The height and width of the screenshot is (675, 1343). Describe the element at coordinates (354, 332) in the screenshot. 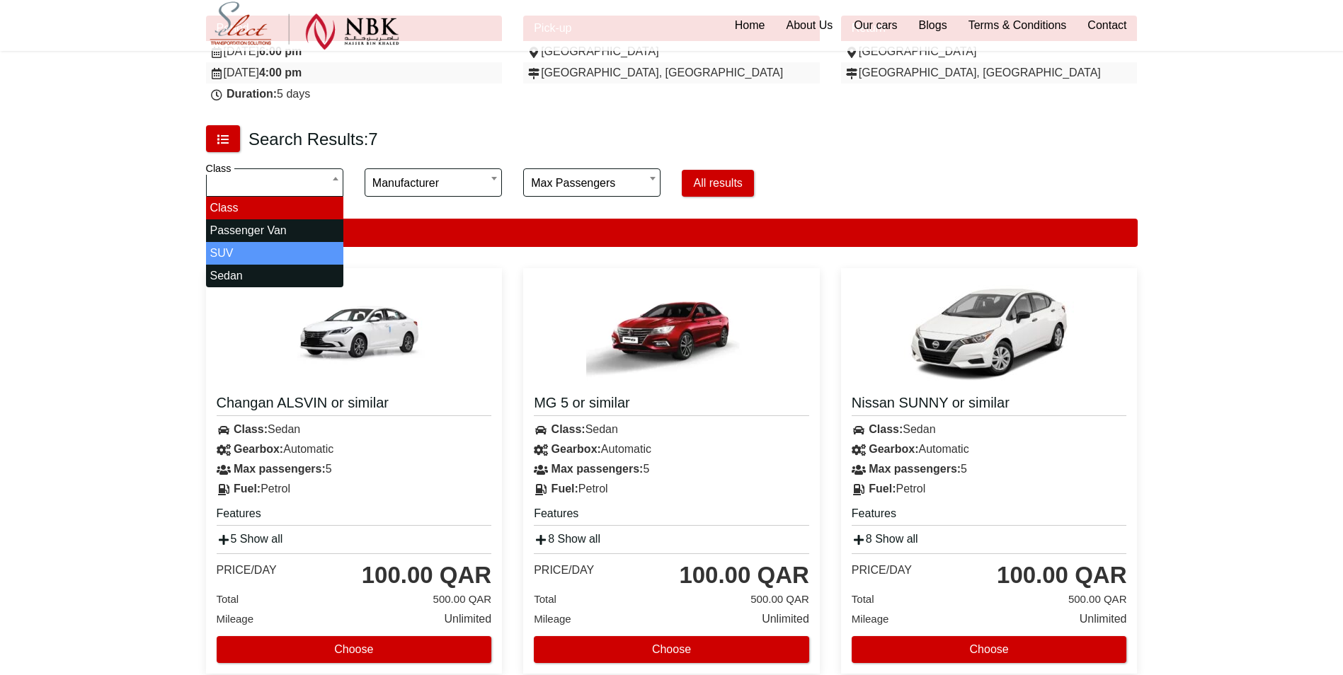

I see `img: Changan ALSVIN or similar` at that location.